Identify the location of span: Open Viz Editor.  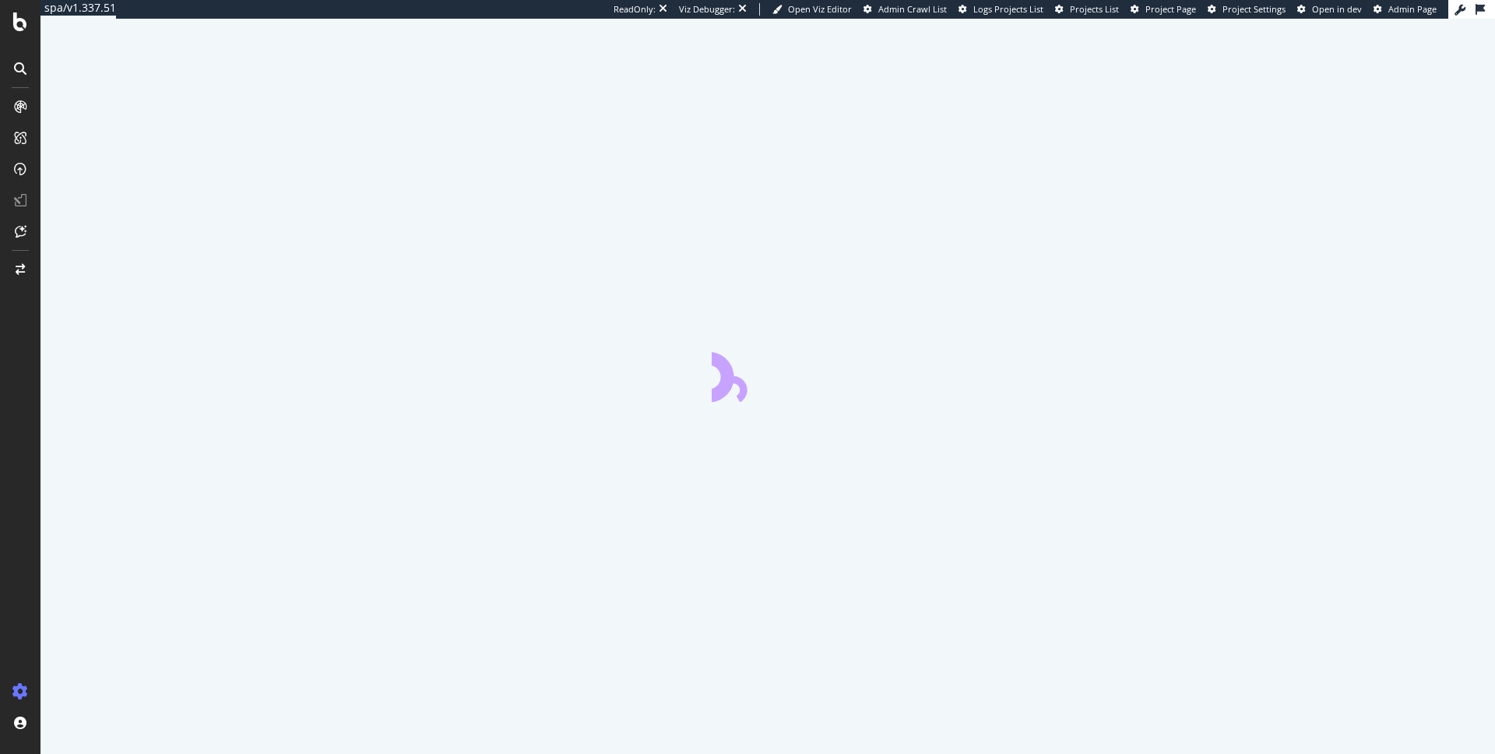
(820, 9).